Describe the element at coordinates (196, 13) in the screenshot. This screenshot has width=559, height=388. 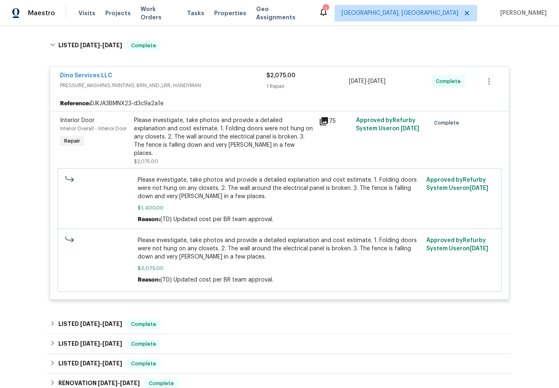
I see `span: Tasks` at that location.